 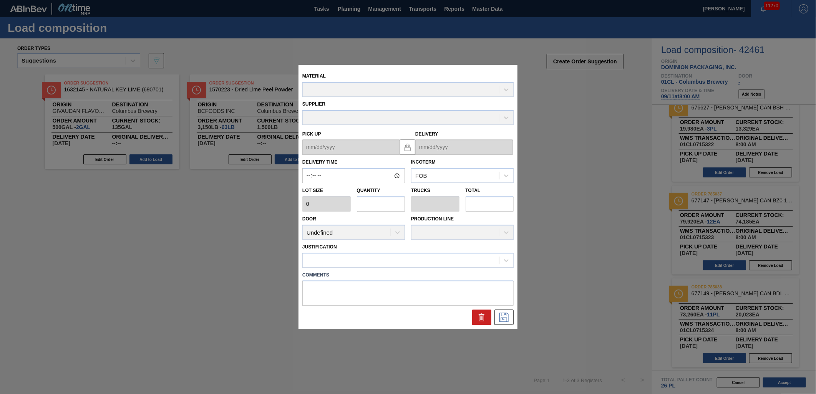 What do you see at coordinates (432, 219) in the screenshot?
I see `label: Production Line` at bounding box center [432, 219].